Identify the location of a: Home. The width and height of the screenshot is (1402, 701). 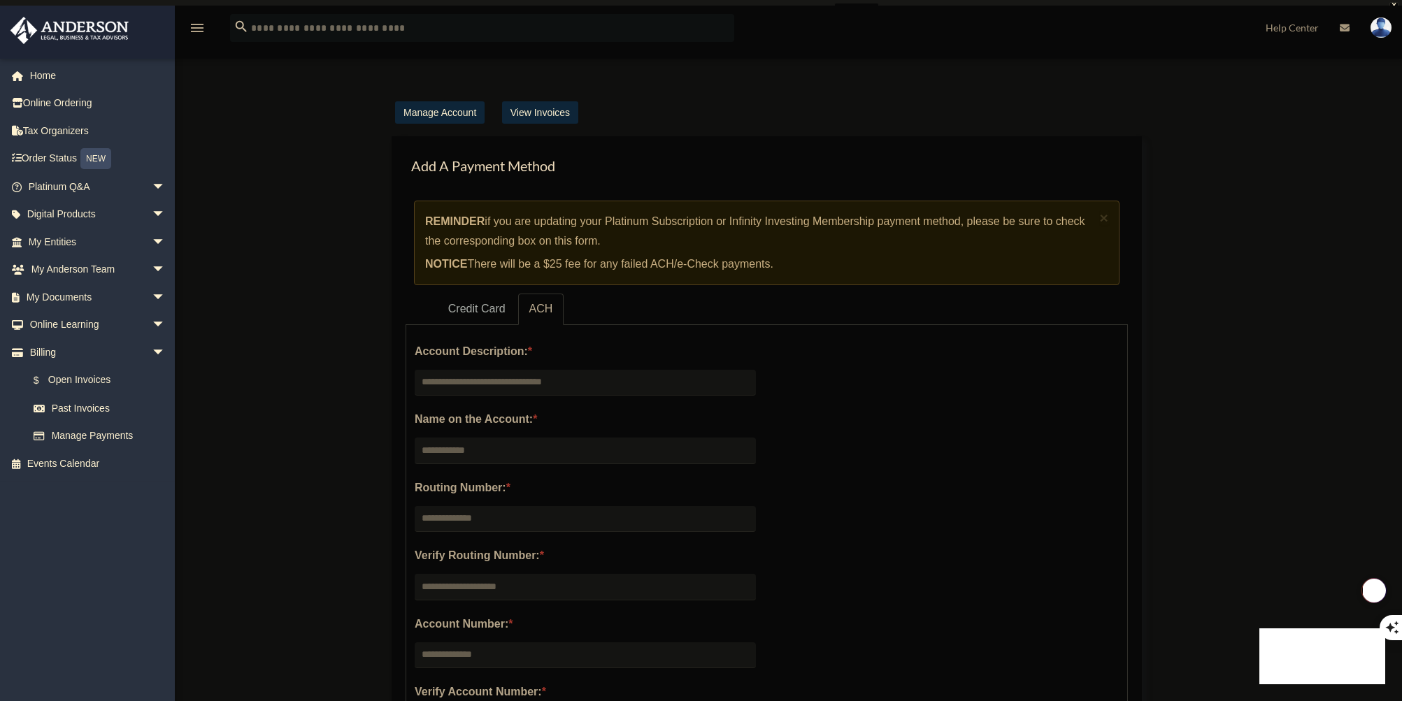
(98, 76).